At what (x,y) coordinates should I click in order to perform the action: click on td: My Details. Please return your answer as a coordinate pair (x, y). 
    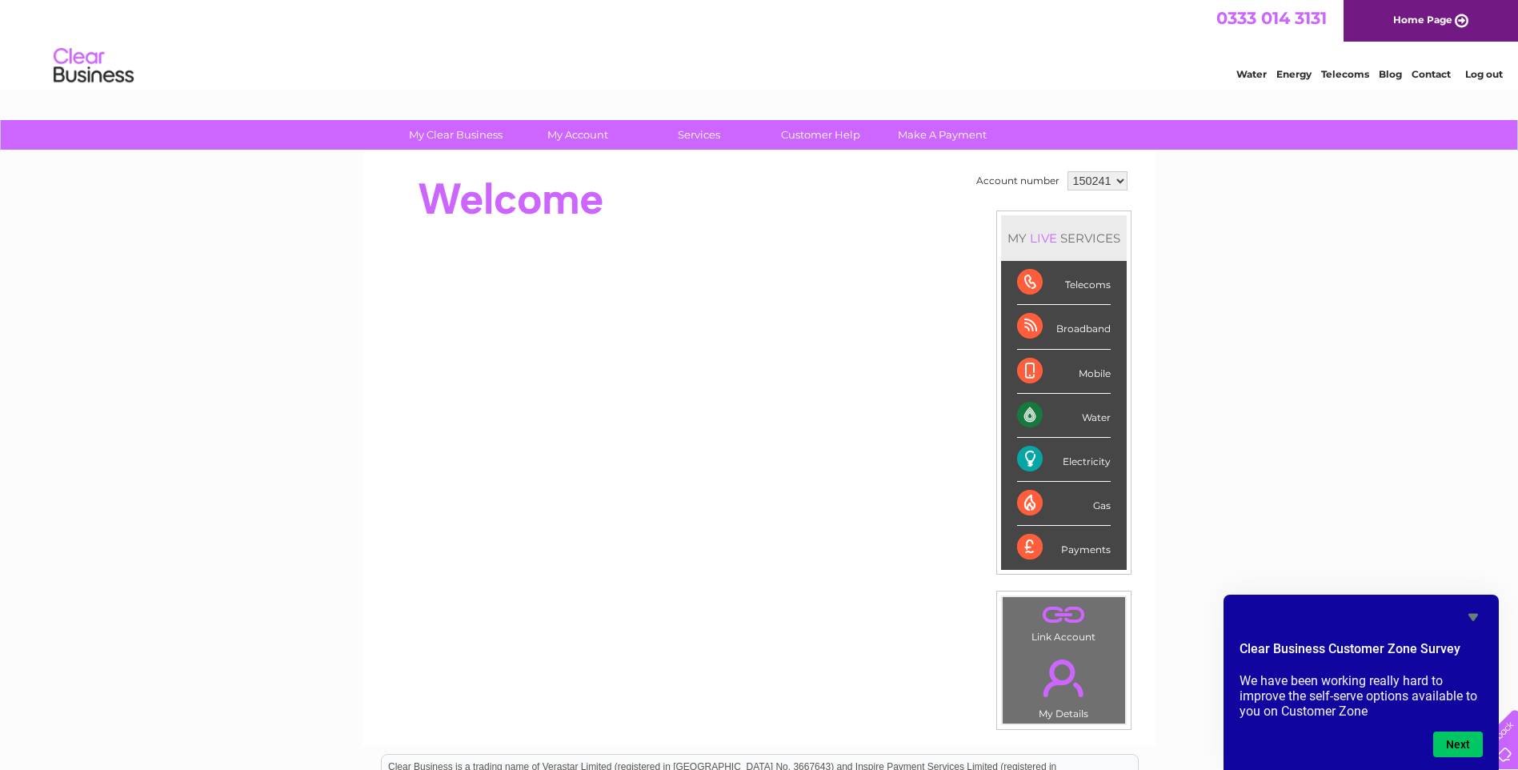
    Looking at the image, I should click on (1064, 685).